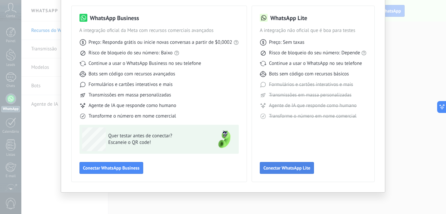 This screenshot has height=214, width=446. I want to click on img: green-phone.png, so click(224, 139).